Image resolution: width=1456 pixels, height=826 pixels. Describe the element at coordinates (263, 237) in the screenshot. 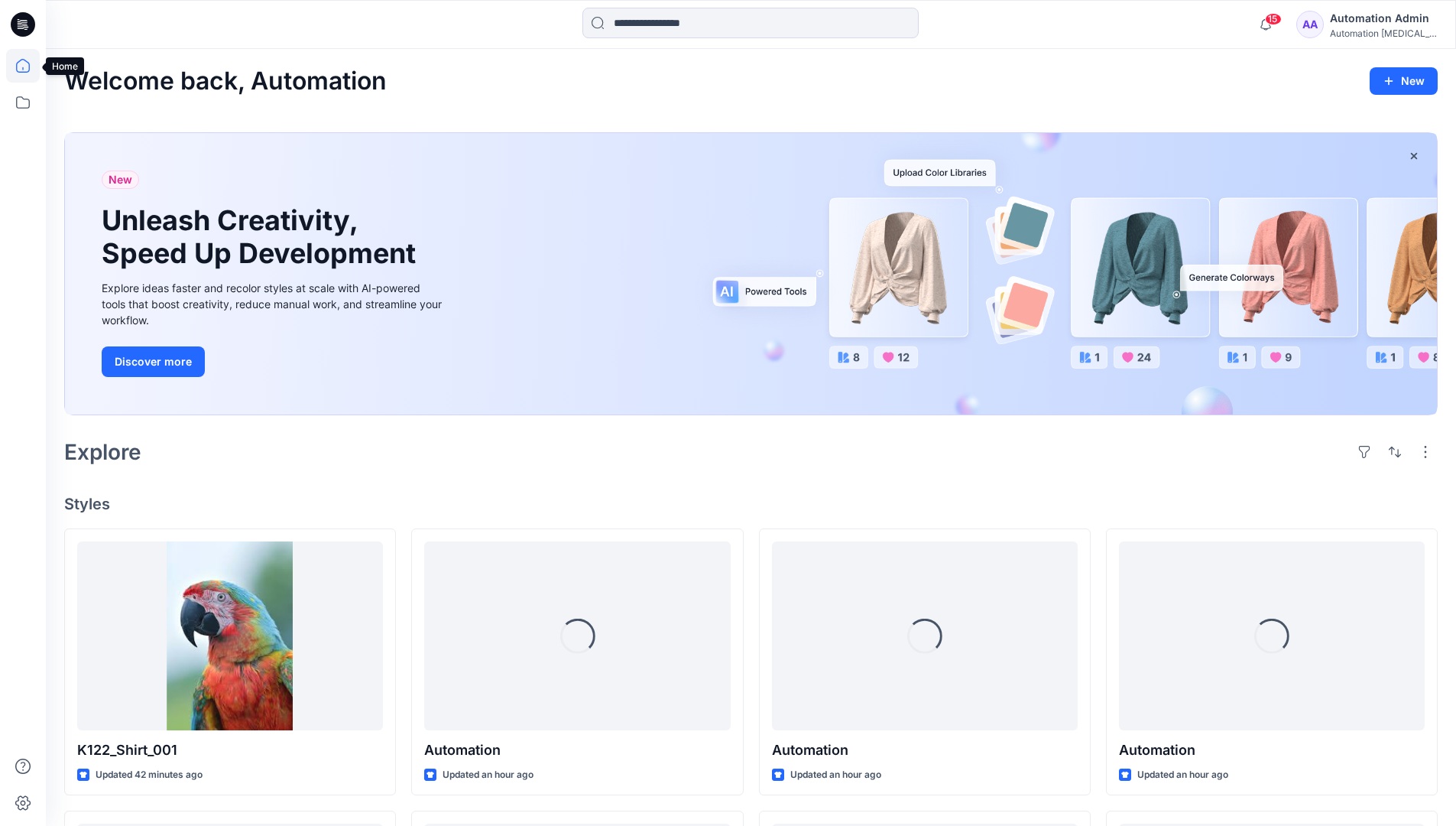

I see `h1: Unleash Creativity, Speed Up Development` at that location.